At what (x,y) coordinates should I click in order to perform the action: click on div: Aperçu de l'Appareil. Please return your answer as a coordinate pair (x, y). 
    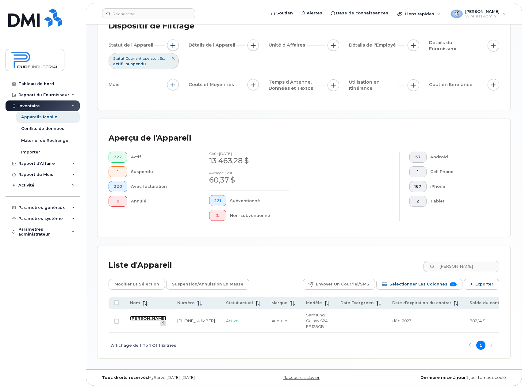
    Looking at the image, I should click on (150, 138).